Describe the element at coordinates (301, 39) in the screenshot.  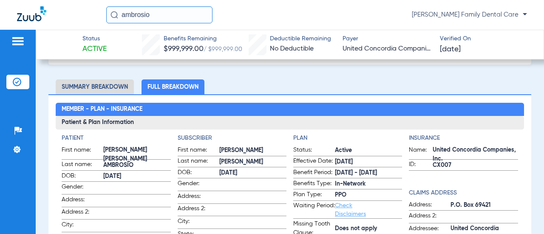
I see `span: Deductible Remaining` at that location.